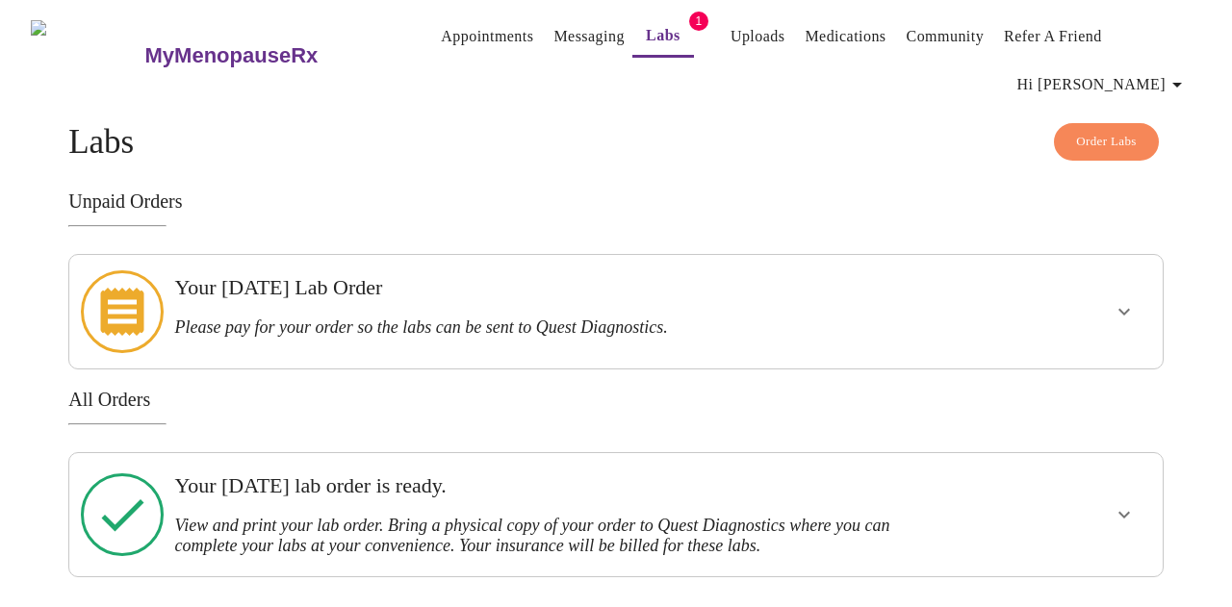  I want to click on h3: MyMenopauseRx, so click(232, 56).